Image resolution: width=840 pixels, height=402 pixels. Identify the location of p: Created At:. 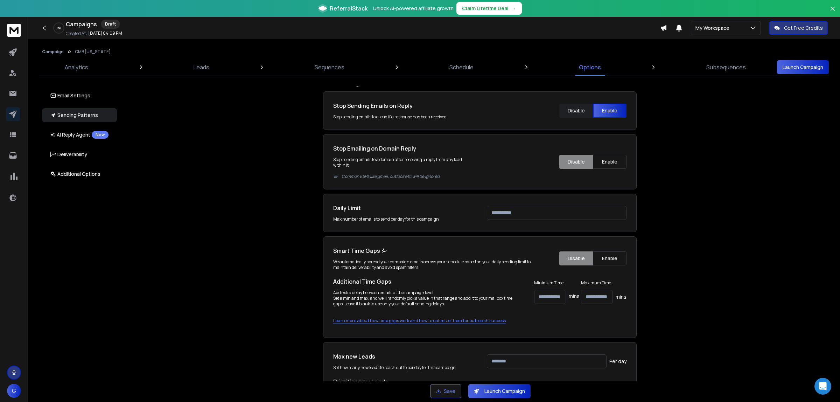
(76, 34).